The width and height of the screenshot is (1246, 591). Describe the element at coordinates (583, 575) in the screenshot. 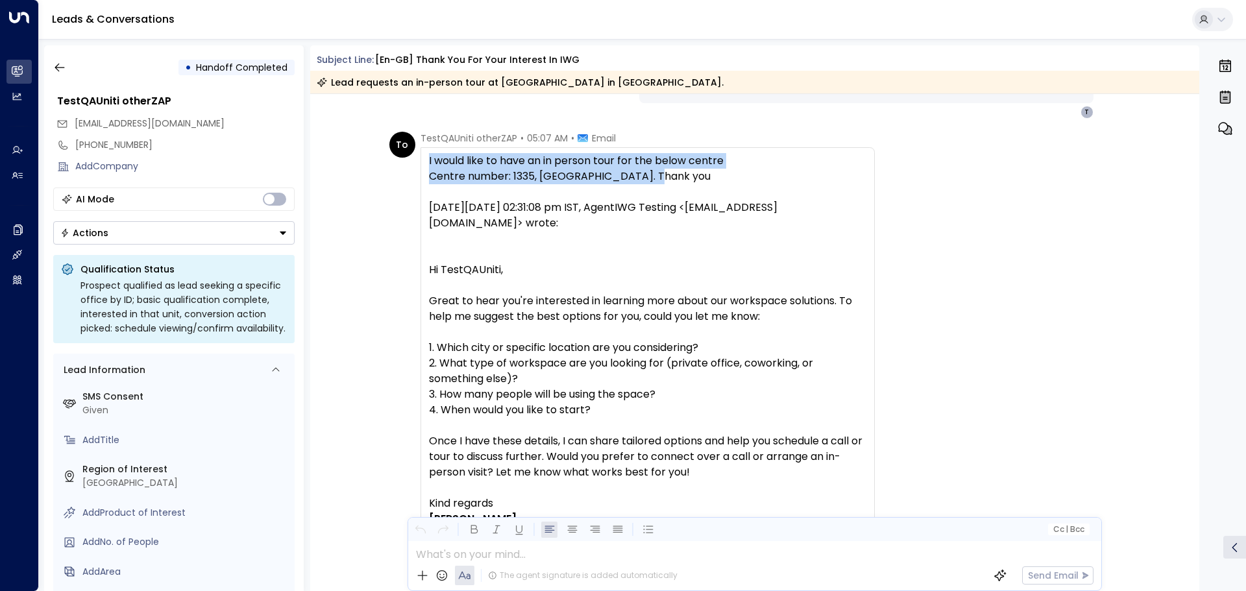

I see `div: The agent signature is added automatically` at that location.